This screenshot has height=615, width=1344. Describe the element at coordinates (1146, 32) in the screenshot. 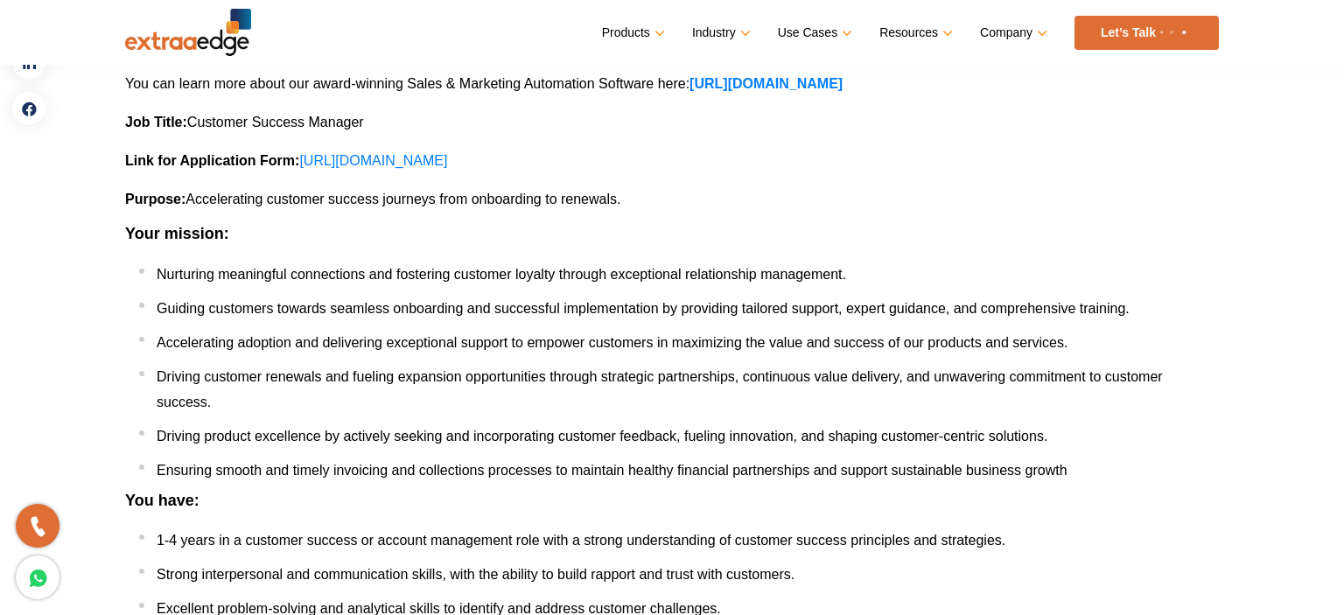

I see `a: Let’s Talk` at that location.